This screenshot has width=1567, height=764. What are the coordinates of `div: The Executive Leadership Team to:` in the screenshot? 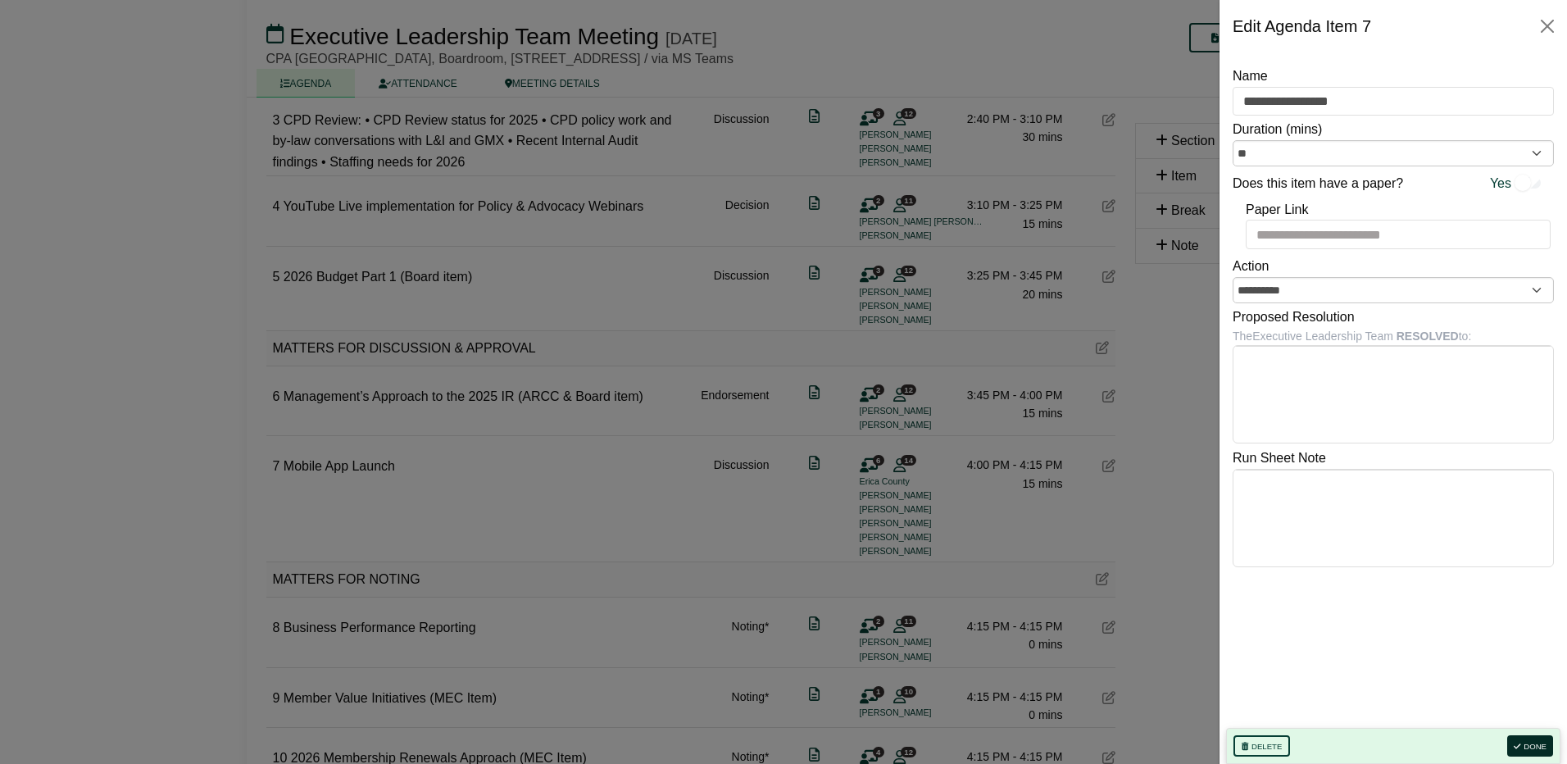 It's located at (1393, 336).